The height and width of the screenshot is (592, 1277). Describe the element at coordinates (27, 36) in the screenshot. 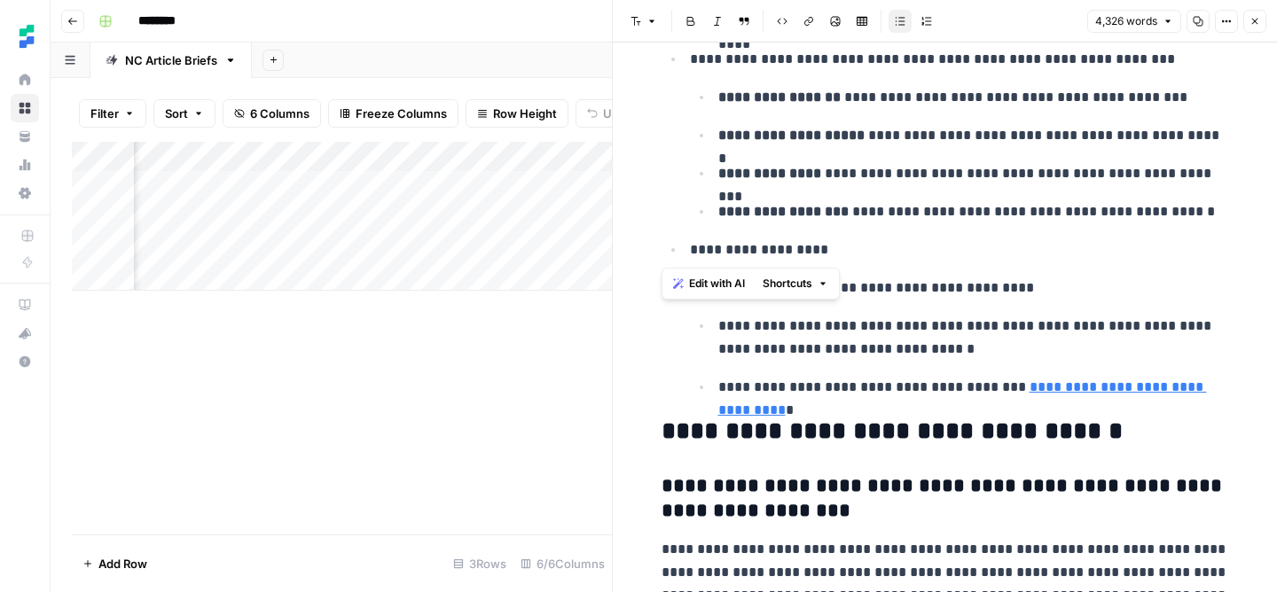

I see `img: Ten Speed Logo` at that location.